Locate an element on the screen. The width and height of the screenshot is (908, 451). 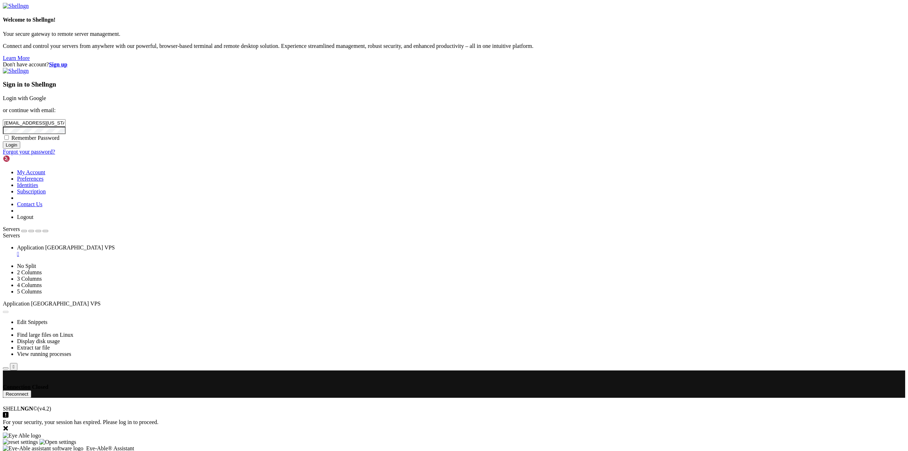
a: My Account is located at coordinates (31, 172).